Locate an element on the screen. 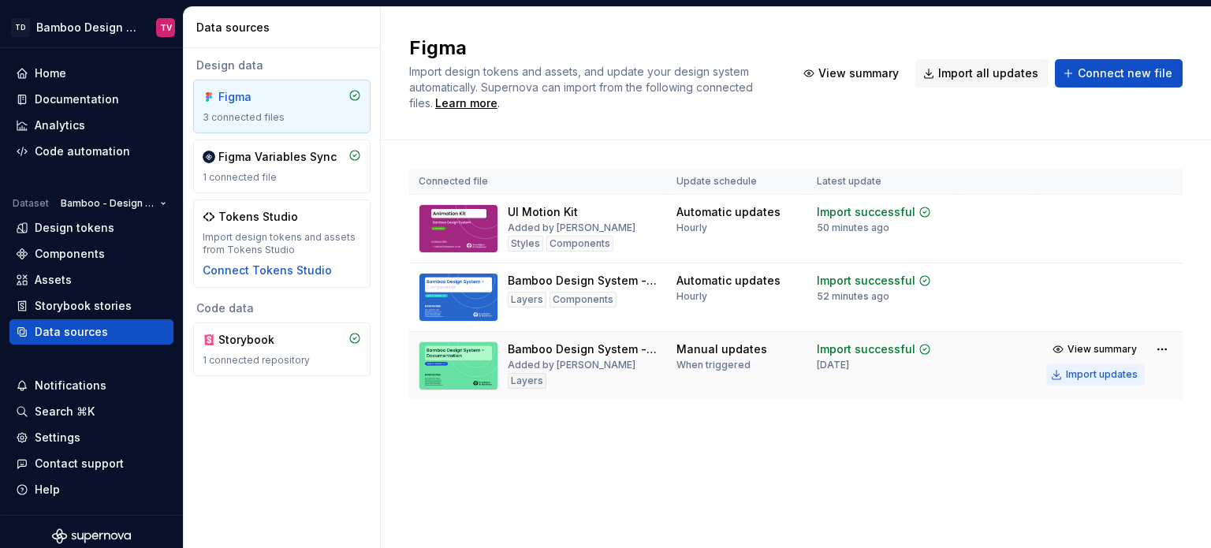  div: Home is located at coordinates (50, 73).